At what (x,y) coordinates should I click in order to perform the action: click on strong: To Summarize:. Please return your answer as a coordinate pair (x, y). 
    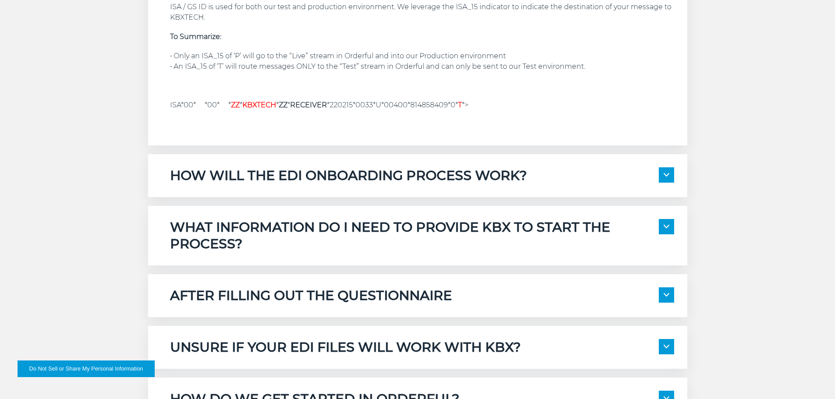
    Looking at the image, I should click on (196, 36).